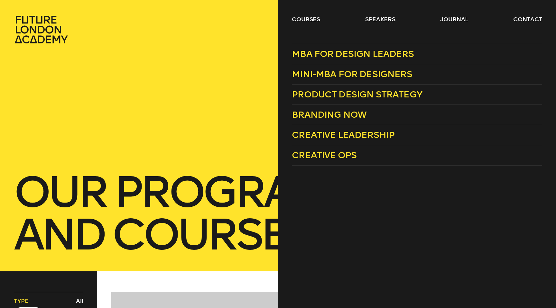  What do you see at coordinates (417, 54) in the screenshot?
I see `a: MBA for Design Leaders` at bounding box center [417, 54].